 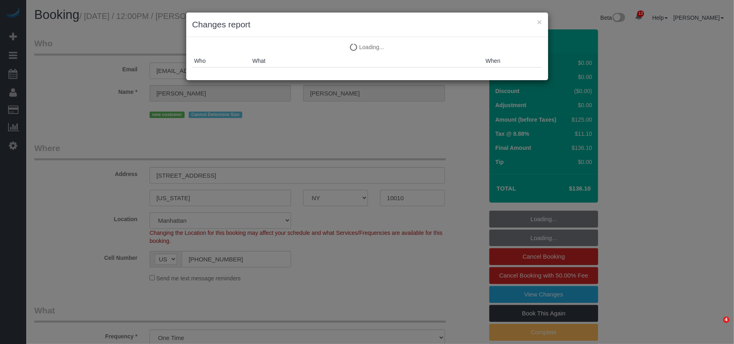 What do you see at coordinates (221, 61) in the screenshot?
I see `th: Who` at bounding box center [221, 61].